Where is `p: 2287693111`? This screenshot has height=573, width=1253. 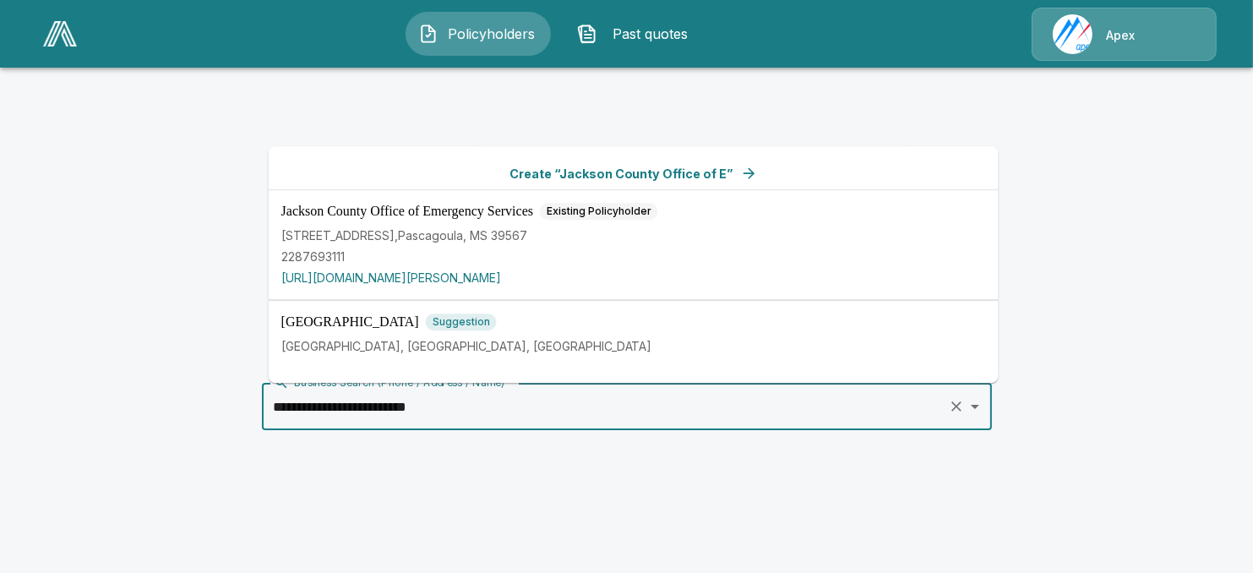 p: 2287693111 is located at coordinates (634, 256).